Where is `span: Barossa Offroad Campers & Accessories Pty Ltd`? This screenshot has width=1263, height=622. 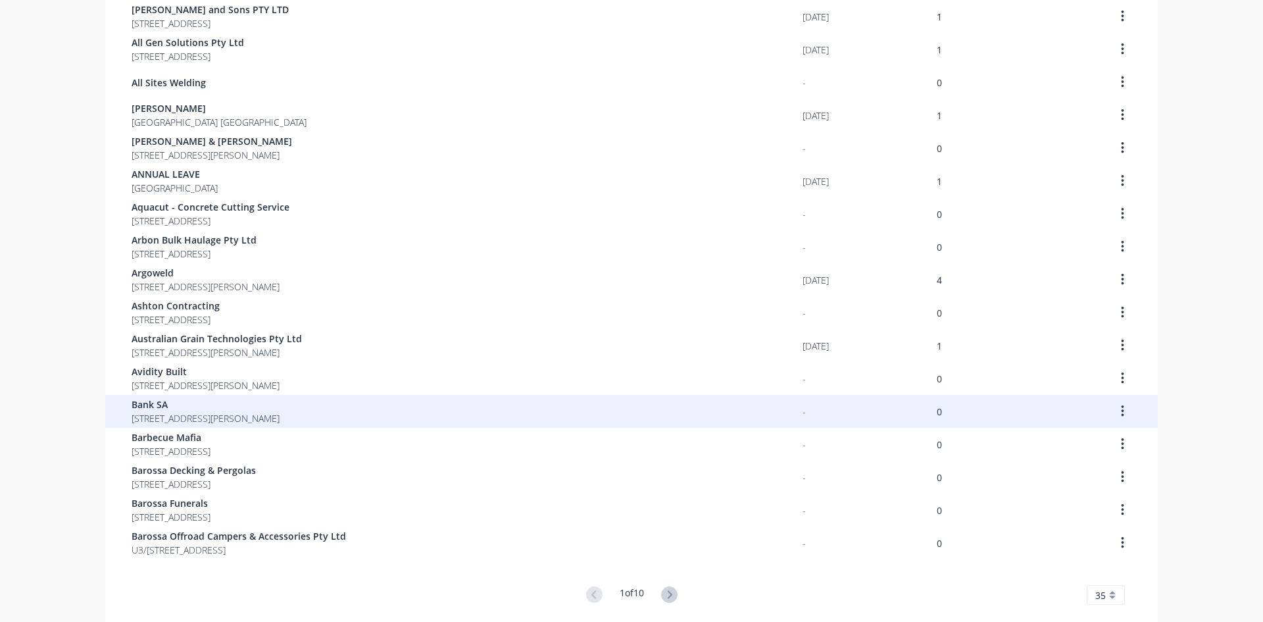
span: Barossa Offroad Campers & Accessories Pty Ltd is located at coordinates (239, 536).